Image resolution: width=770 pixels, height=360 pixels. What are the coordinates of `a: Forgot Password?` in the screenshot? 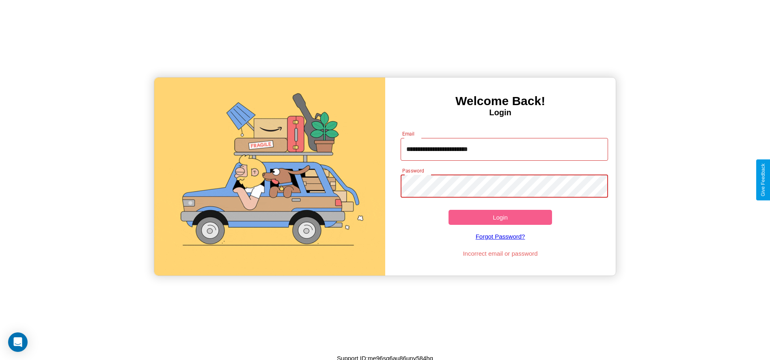 It's located at (500, 236).